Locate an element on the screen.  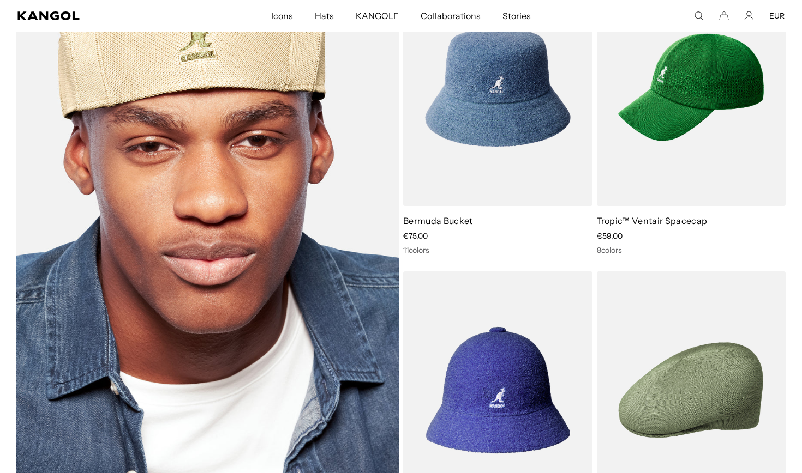
button: EUR is located at coordinates (777, 16).